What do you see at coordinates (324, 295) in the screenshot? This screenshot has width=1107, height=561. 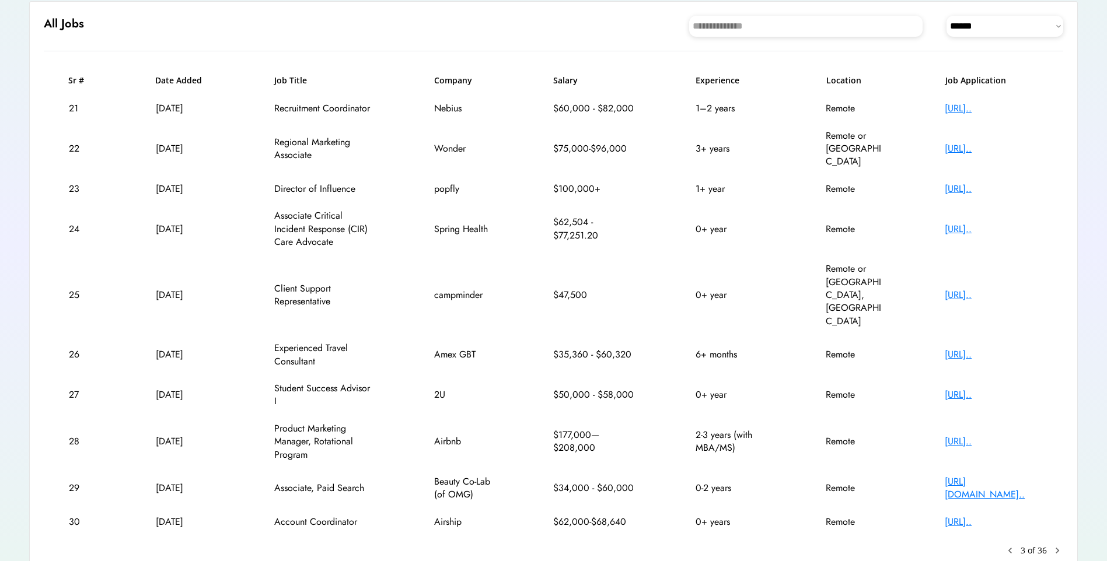 I see `div: Client Support Representative` at bounding box center [324, 295].